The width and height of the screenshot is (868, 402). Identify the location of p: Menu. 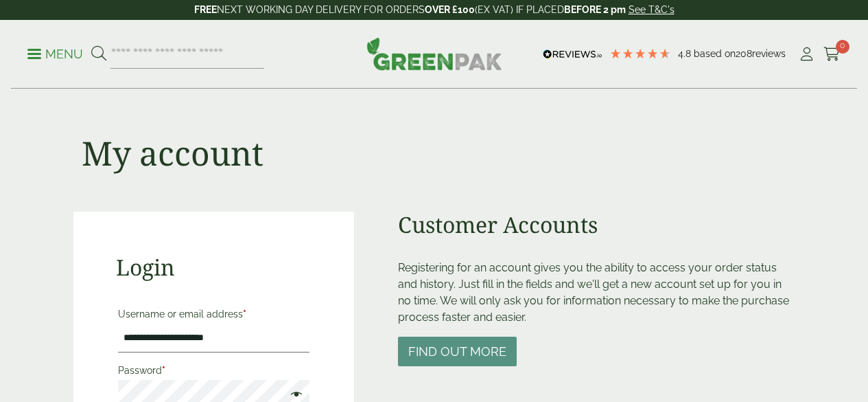
(55, 54).